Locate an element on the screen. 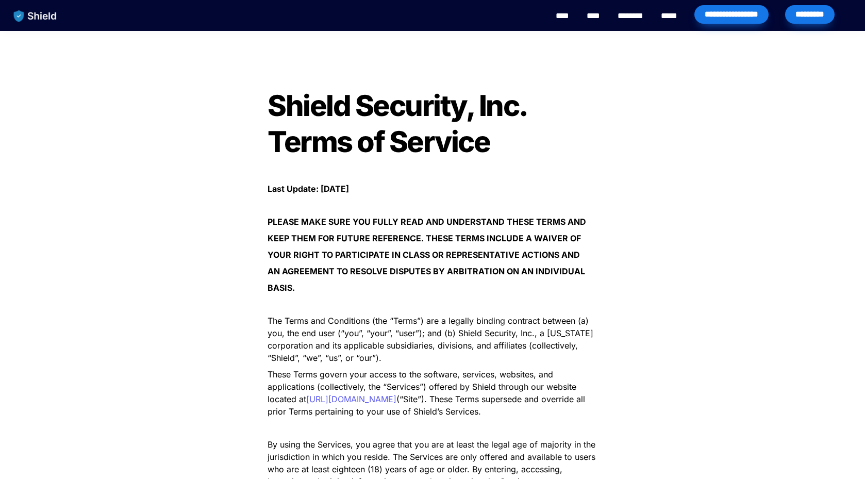 This screenshot has width=865, height=479. img: website logo is located at coordinates (35, 16).